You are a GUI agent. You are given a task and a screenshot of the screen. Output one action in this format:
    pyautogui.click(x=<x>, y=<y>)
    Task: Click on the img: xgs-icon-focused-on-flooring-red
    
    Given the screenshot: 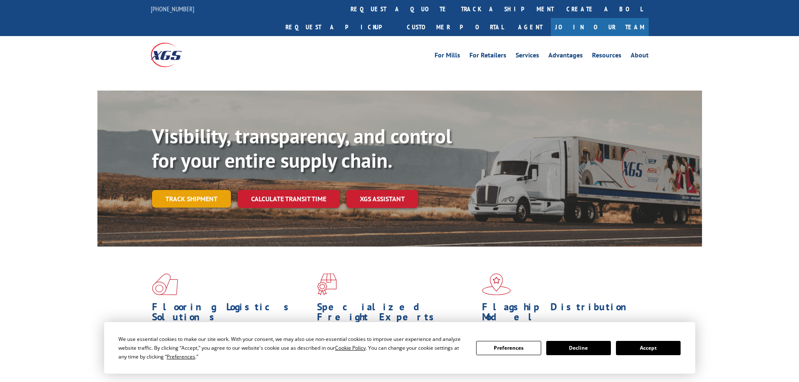 What is the action you would take?
    pyautogui.click(x=326, y=284)
    